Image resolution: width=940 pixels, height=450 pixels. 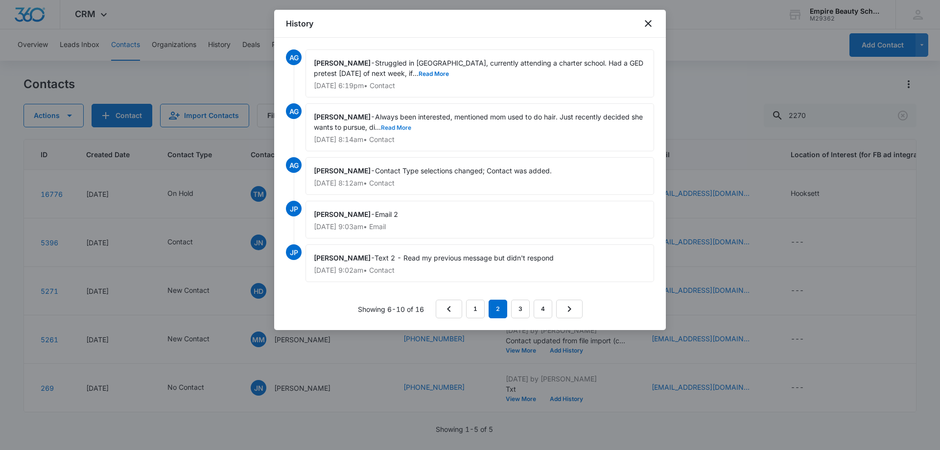 I want to click on a: Page 4, so click(x=543, y=309).